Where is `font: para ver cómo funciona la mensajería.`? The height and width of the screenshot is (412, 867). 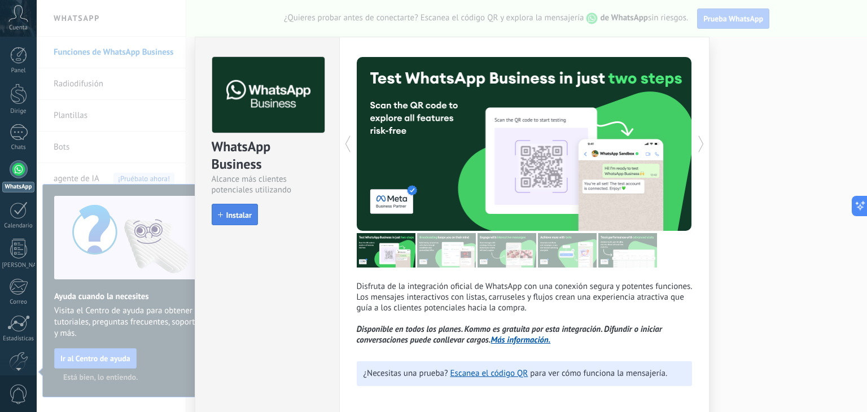 font: para ver cómo funciona la mensajería. is located at coordinates (598, 373).